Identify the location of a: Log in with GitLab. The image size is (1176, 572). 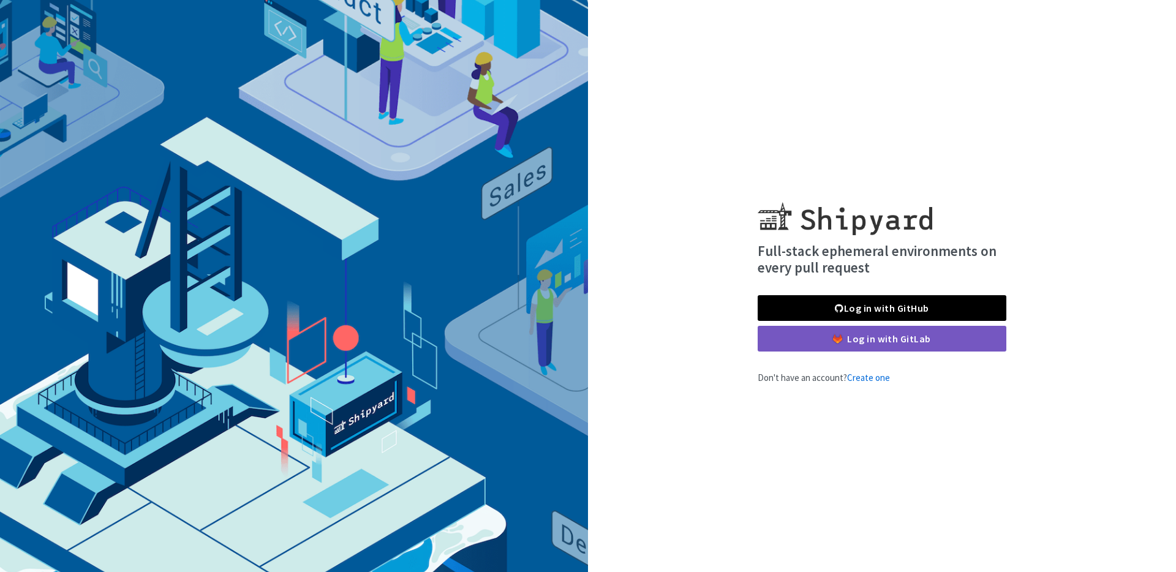
(882, 339).